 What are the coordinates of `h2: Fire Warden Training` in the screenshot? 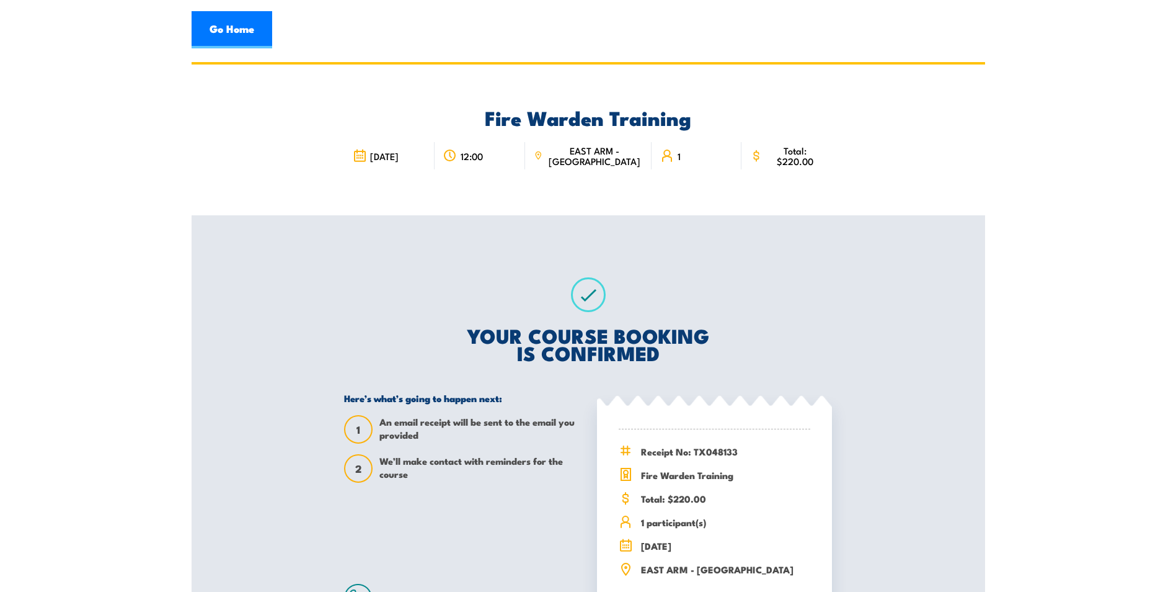 It's located at (588, 117).